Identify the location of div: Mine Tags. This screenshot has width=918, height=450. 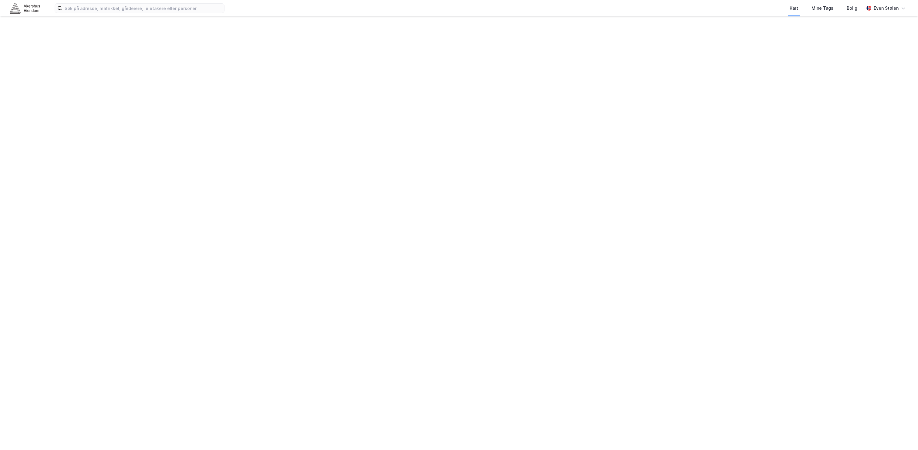
(822, 8).